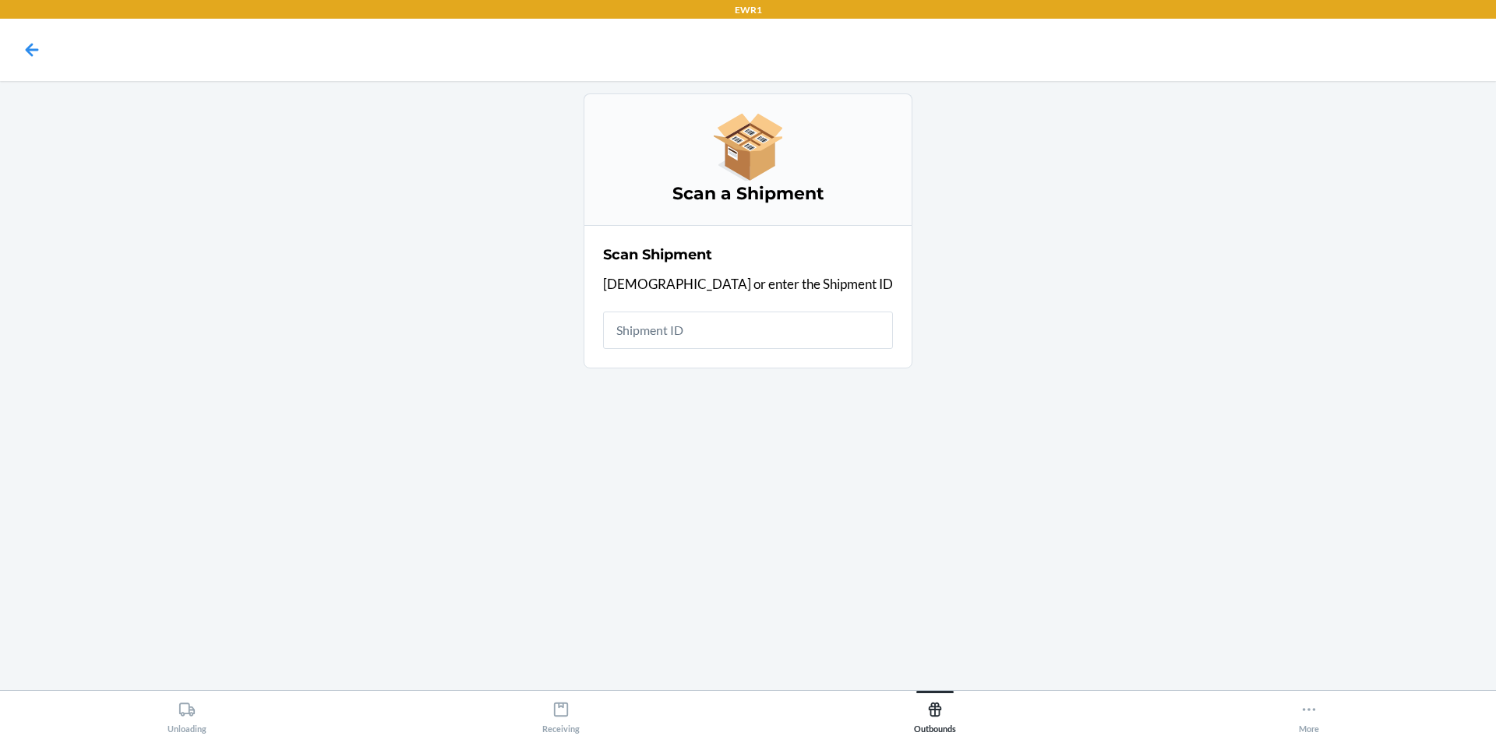  What do you see at coordinates (1309, 712) in the screenshot?
I see `button: More` at bounding box center [1309, 712].